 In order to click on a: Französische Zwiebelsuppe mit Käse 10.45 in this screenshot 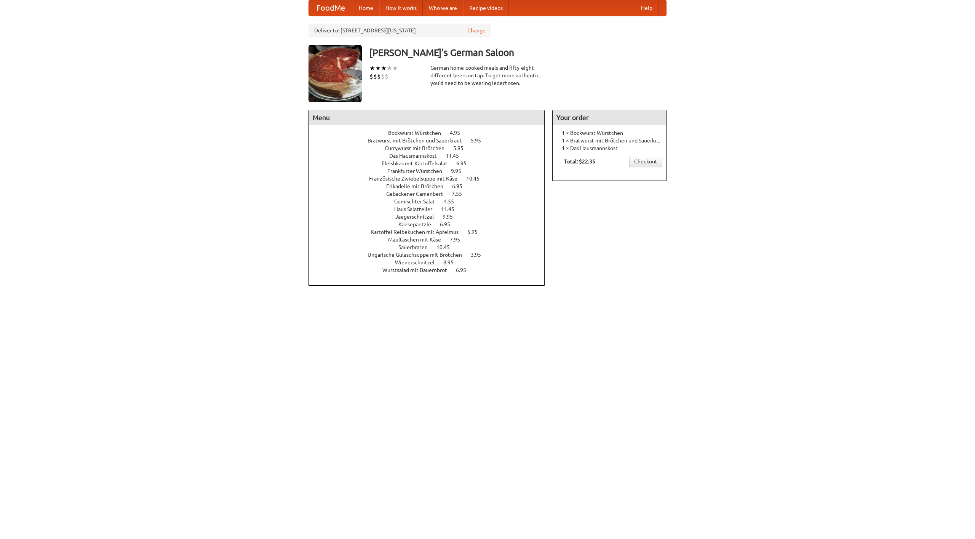, I will do `click(431, 179)`.